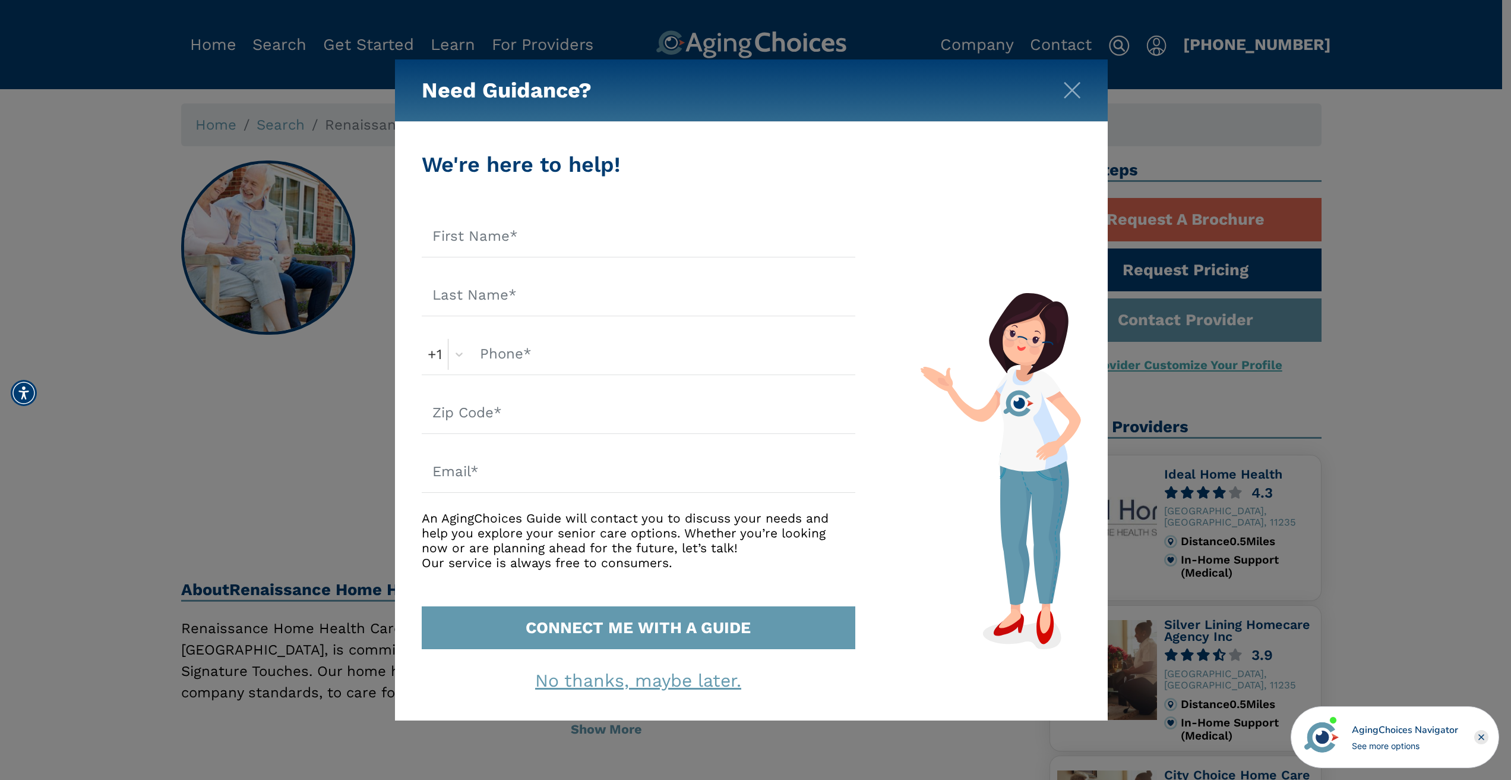 Image resolution: width=1511 pixels, height=780 pixels. What do you see at coordinates (639, 472) in the screenshot?
I see `input: Email*` at bounding box center [639, 472].